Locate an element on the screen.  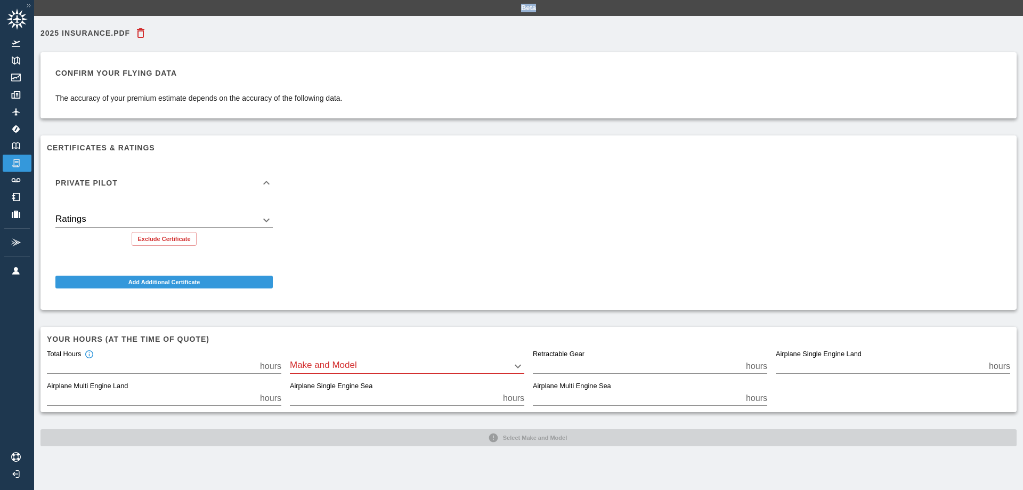
h6: Certificates & Ratings is located at coordinates (528, 148).